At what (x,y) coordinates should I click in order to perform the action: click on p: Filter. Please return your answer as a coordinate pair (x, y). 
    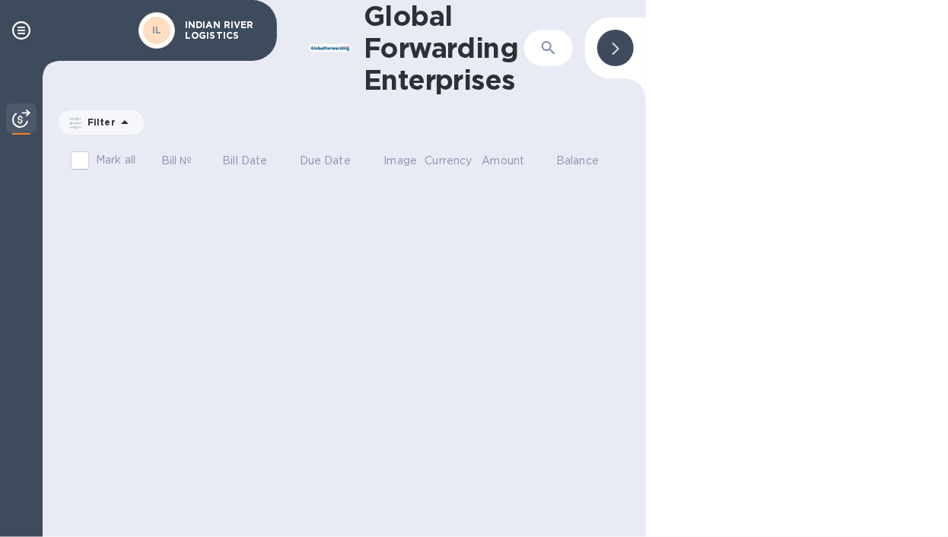
    Looking at the image, I should click on (98, 122).